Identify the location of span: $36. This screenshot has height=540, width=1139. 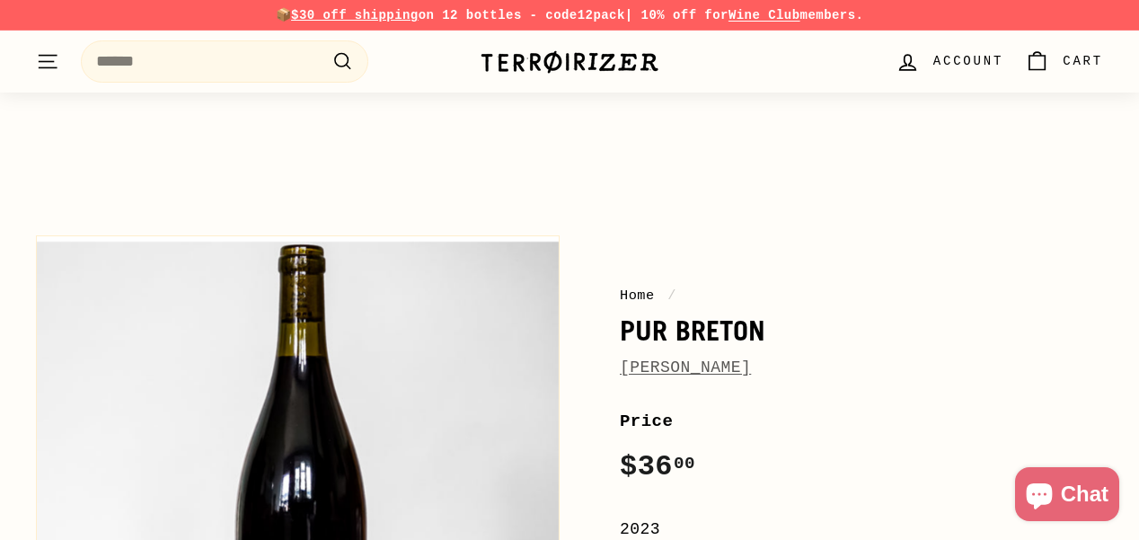
(657, 466).